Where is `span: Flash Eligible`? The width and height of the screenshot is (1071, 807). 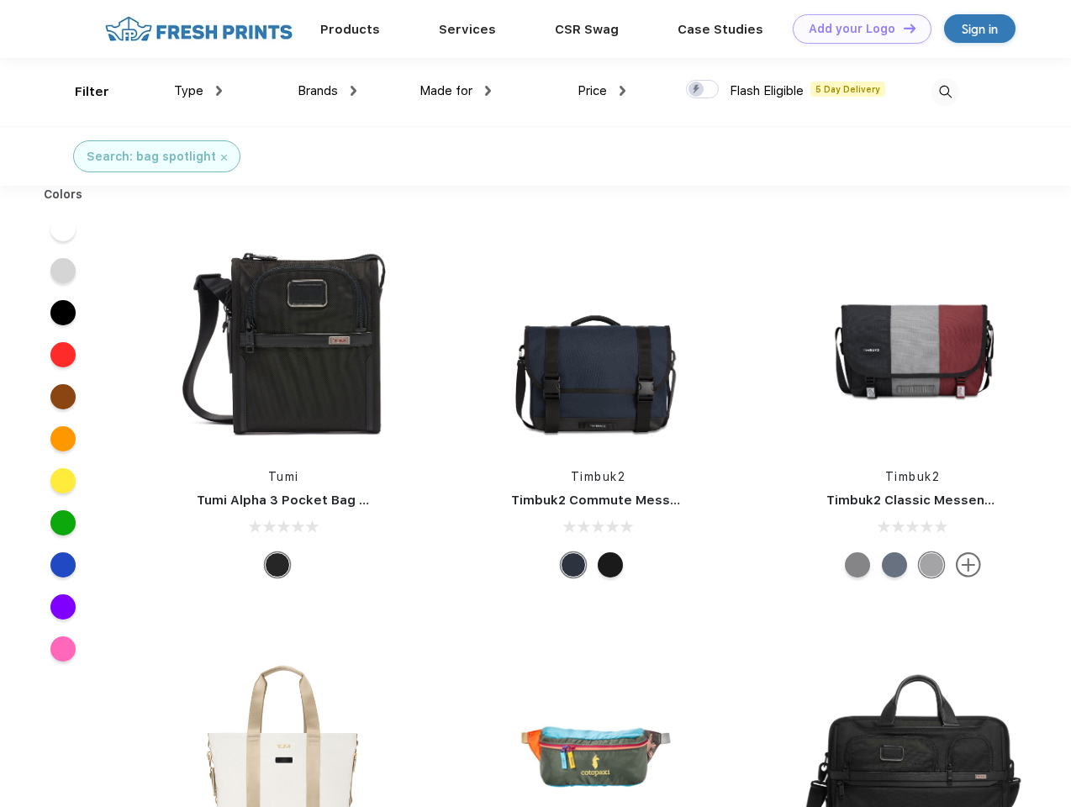
span: Flash Eligible is located at coordinates (767, 91).